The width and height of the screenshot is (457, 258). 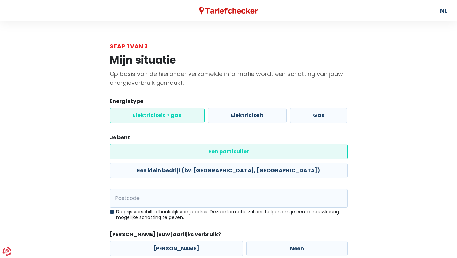 What do you see at coordinates (229, 60) in the screenshot?
I see `h1: Mijn situatie` at bounding box center [229, 60].